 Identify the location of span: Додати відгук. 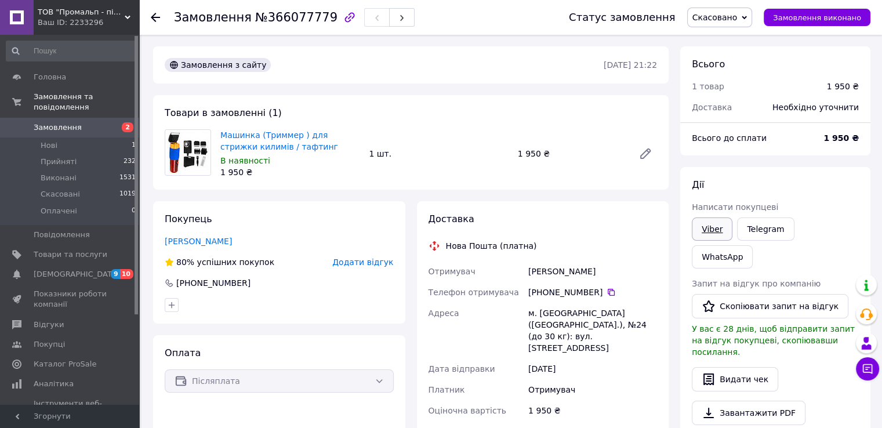
(363, 262).